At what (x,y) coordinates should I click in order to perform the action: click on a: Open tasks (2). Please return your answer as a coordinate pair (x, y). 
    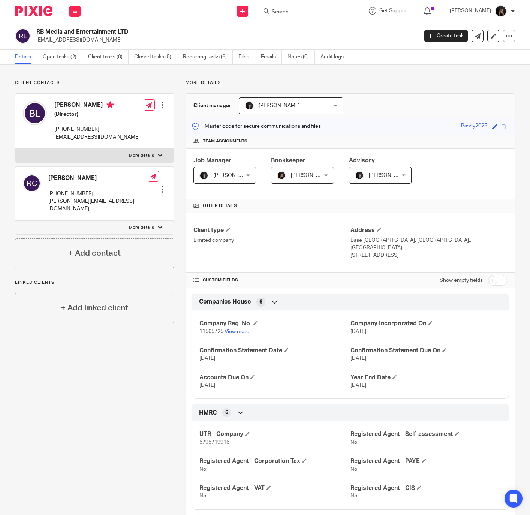
    Looking at the image, I should click on (63, 57).